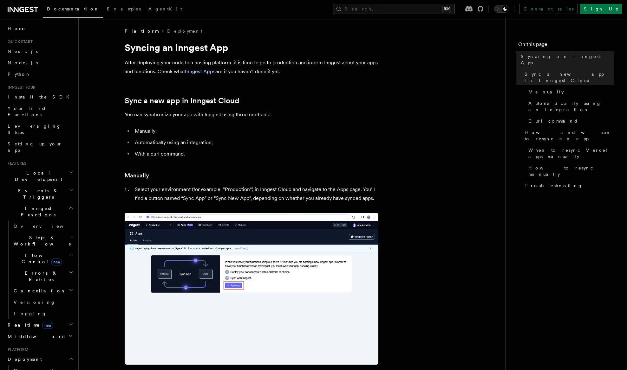  What do you see at coordinates (23, 359) in the screenshot?
I see `span: Deployment` at bounding box center [23, 359].